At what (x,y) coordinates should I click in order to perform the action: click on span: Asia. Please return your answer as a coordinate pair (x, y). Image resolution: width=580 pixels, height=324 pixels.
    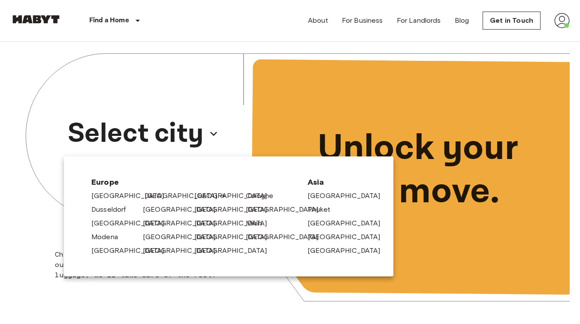
    Looking at the image, I should click on (337, 182).